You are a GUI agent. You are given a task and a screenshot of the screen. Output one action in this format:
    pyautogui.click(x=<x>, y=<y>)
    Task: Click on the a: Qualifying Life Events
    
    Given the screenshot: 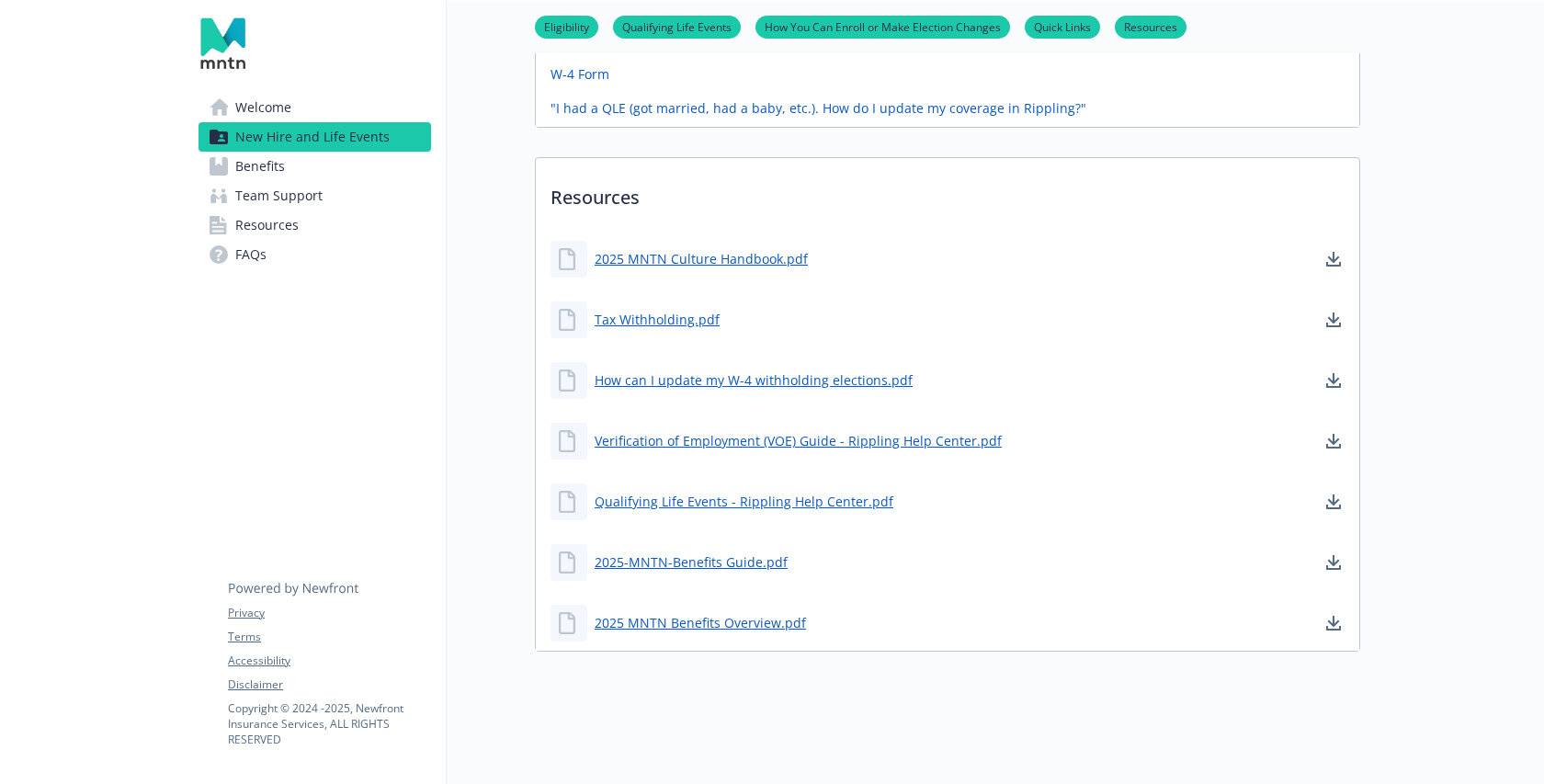 What is the action you would take?
    pyautogui.click(x=676, y=26)
    